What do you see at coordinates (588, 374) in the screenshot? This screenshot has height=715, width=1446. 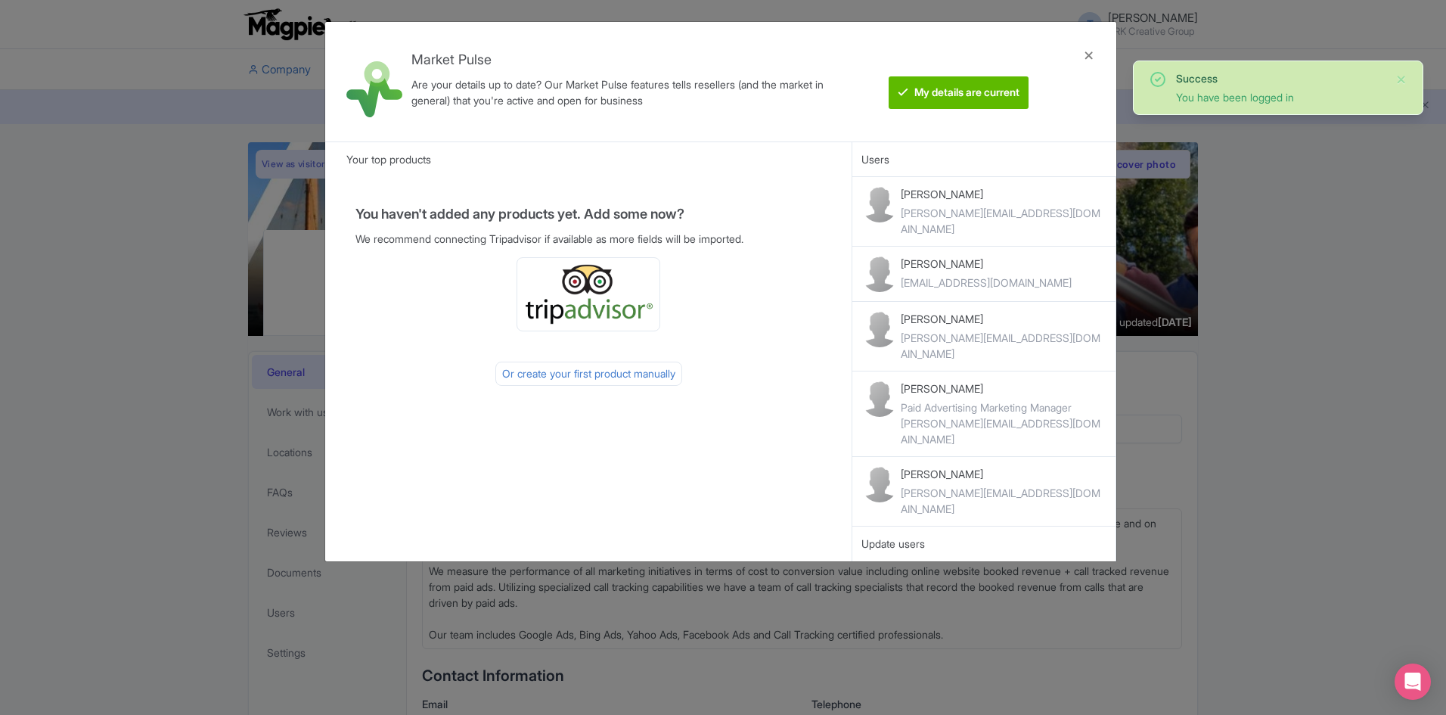 I see `div: Or create your first product manually` at bounding box center [588, 374].